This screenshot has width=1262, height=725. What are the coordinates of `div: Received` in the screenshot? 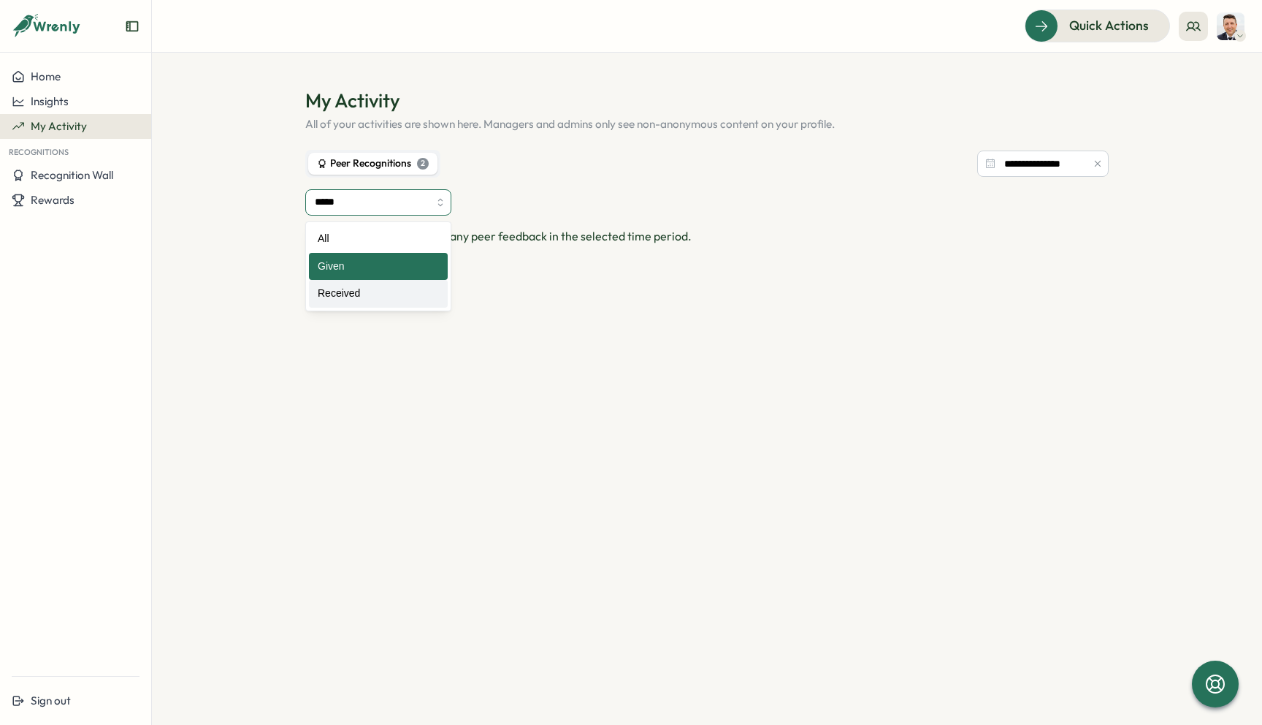 It's located at (378, 294).